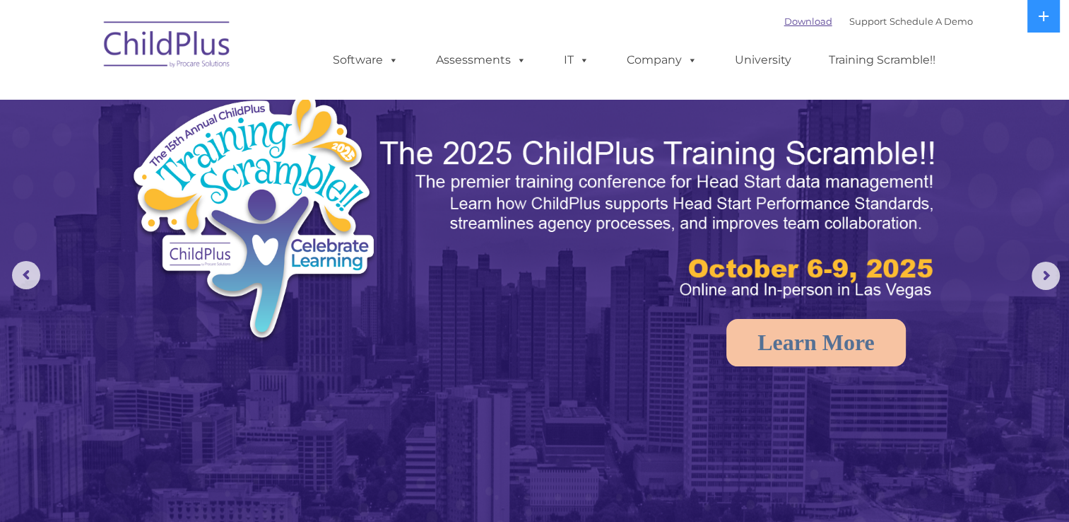 The width and height of the screenshot is (1069, 522). I want to click on a: Learn More, so click(816, 342).